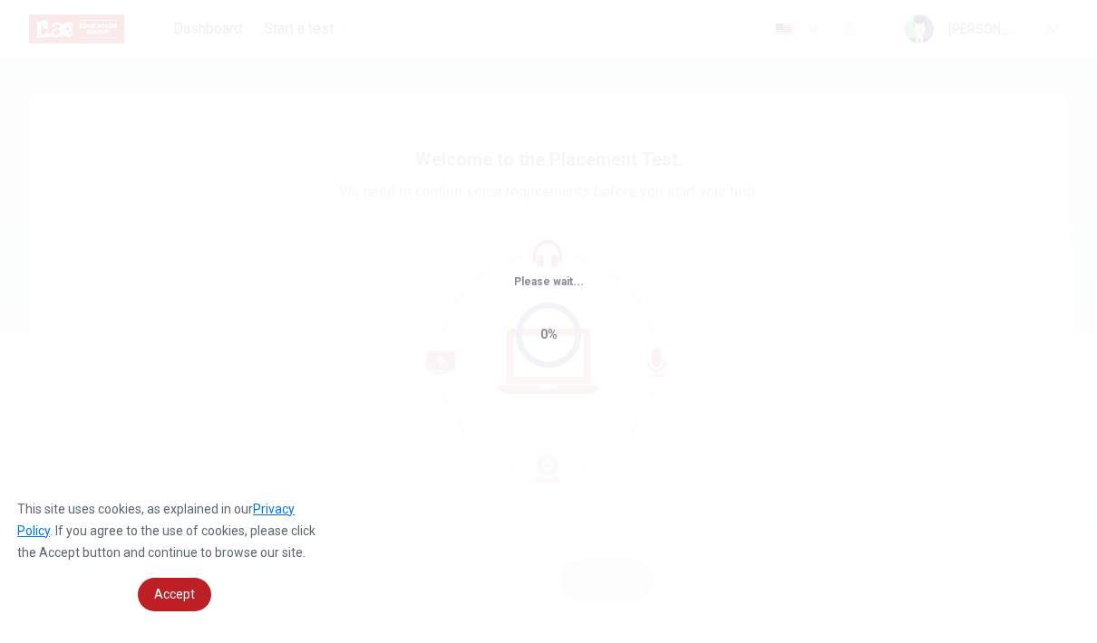  I want to click on a: dismiss cookie message, so click(174, 595).